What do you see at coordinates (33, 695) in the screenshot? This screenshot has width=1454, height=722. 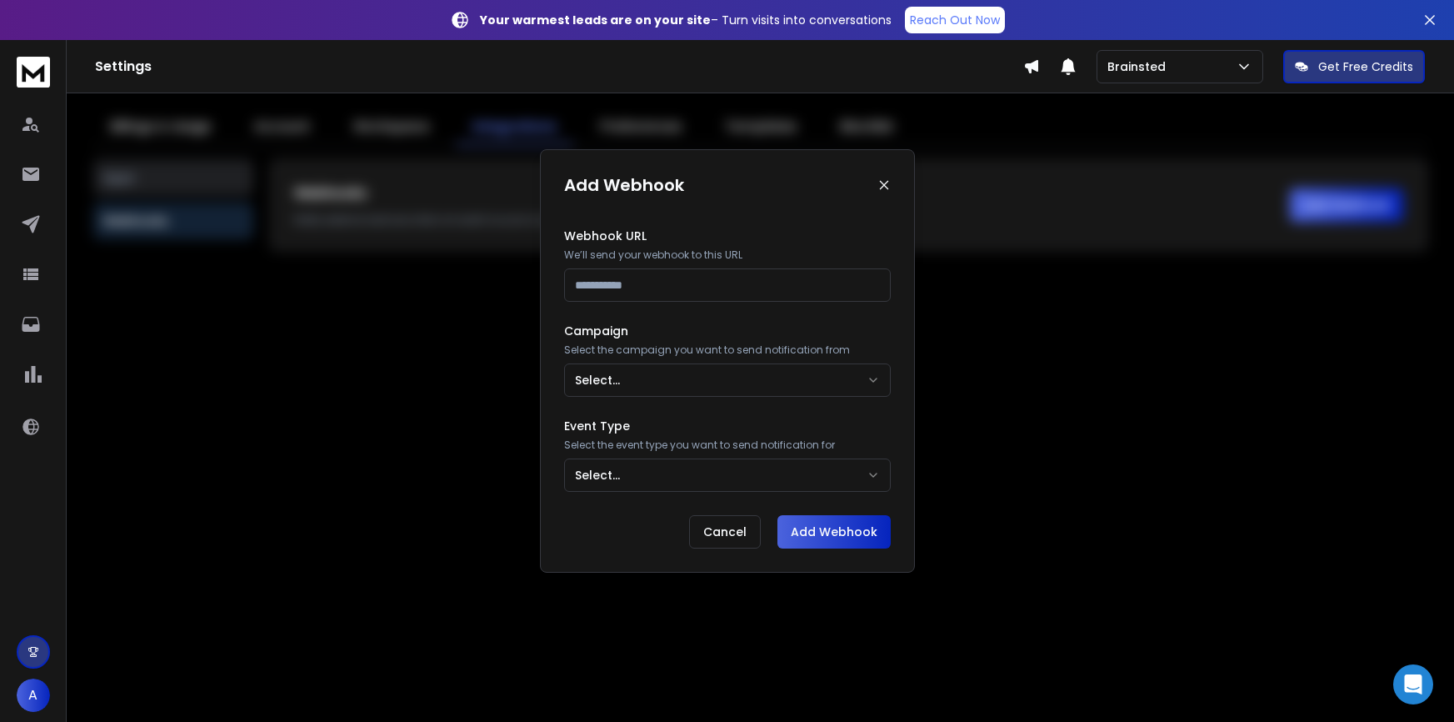 I see `button: A` at bounding box center [33, 695].